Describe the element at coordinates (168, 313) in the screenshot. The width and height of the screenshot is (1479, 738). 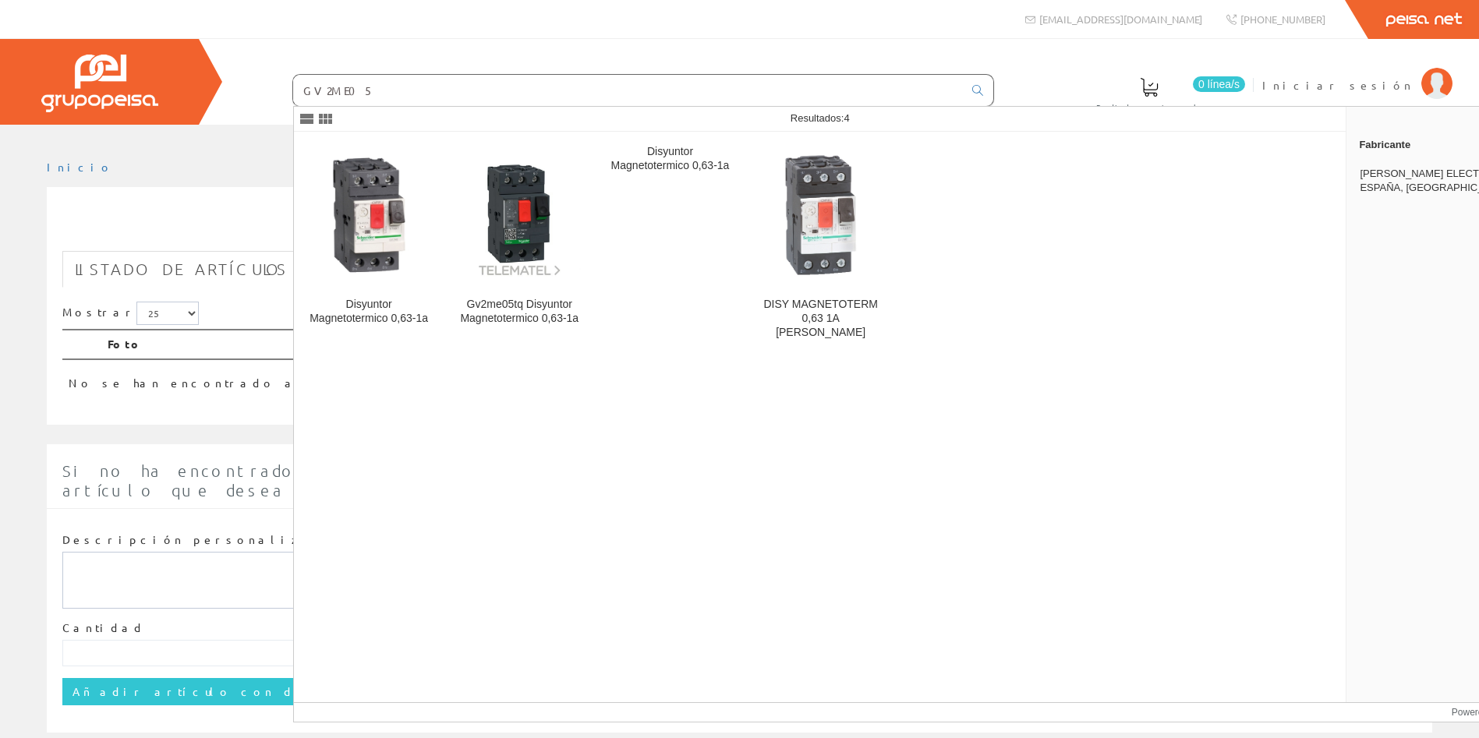
I see `select: Mostrar` at that location.